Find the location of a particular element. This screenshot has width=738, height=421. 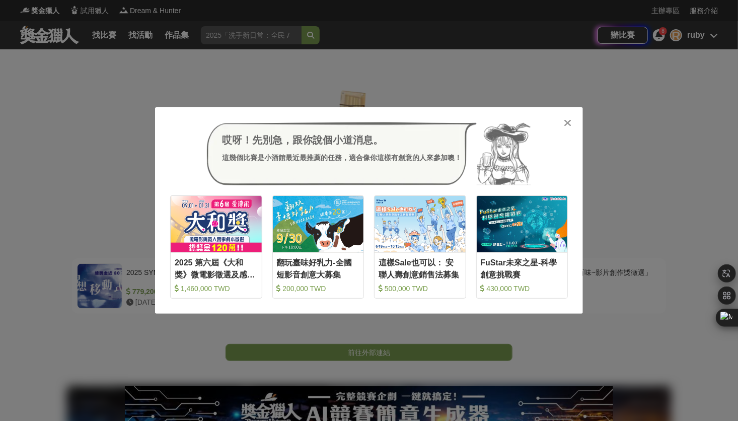

div: 這樣Sale也可以： 安聯人壽創意銷售法募集 is located at coordinates (420, 268).